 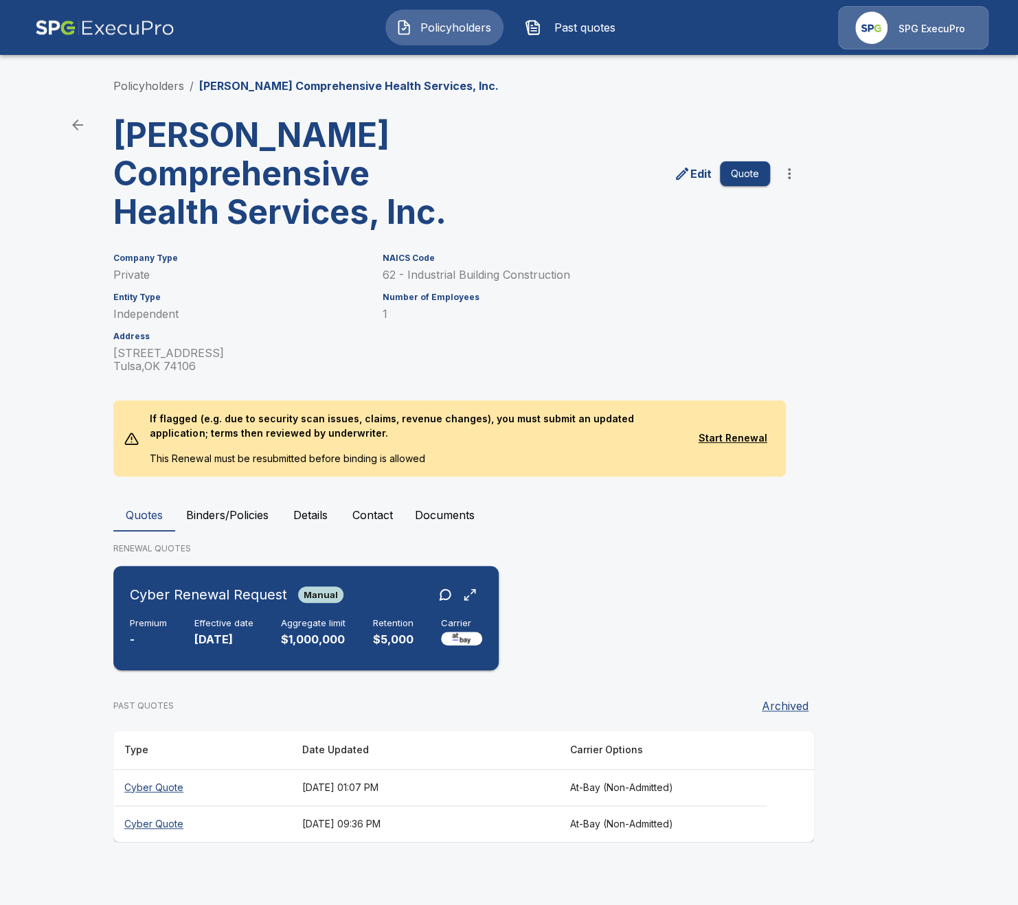 I want to click on button: Archived, so click(x=785, y=706).